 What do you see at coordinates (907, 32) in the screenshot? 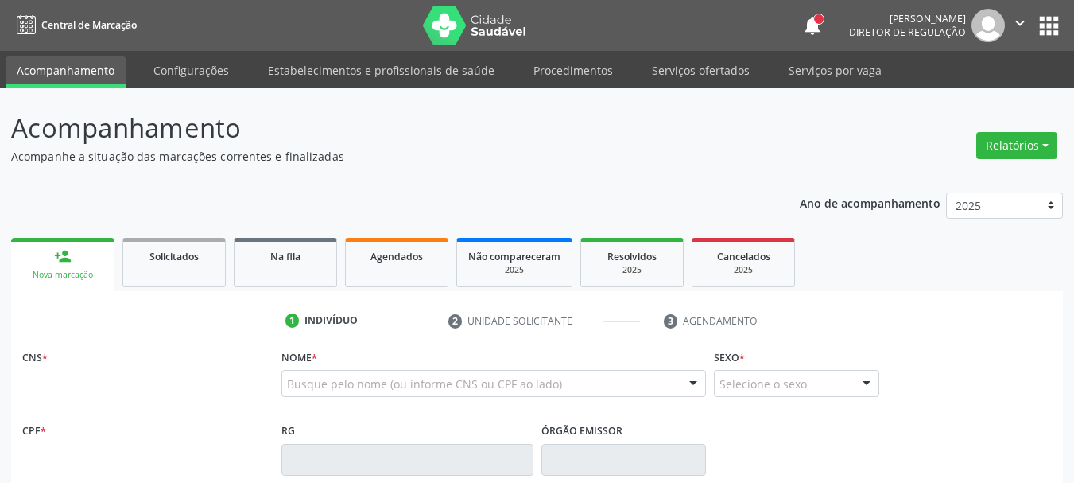
I see `span: Diretor de regulação` at bounding box center [907, 32].